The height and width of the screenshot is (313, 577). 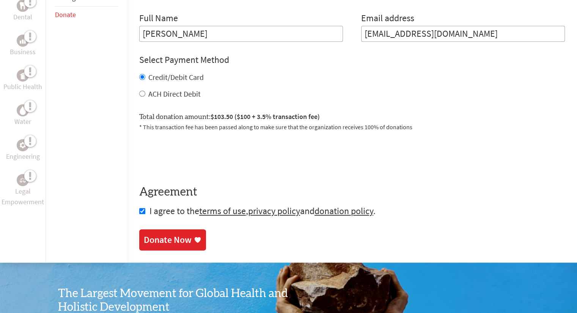 I want to click on p: Legal Empowerment, so click(x=23, y=197).